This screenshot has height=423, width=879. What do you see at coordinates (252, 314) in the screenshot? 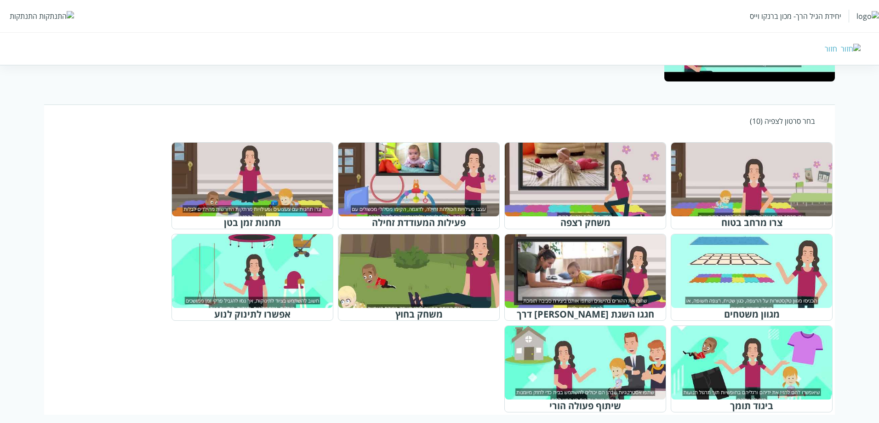
I see `div: אפשרו לתינוק לנוע` at bounding box center [252, 314].